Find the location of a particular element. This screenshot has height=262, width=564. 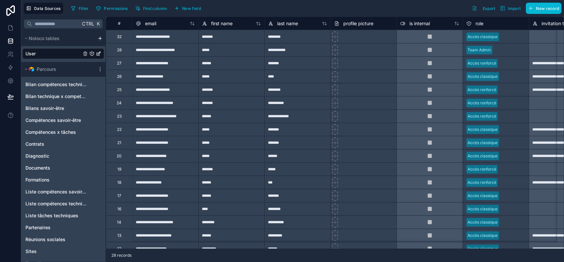

button: Find column is located at coordinates (151, 8).